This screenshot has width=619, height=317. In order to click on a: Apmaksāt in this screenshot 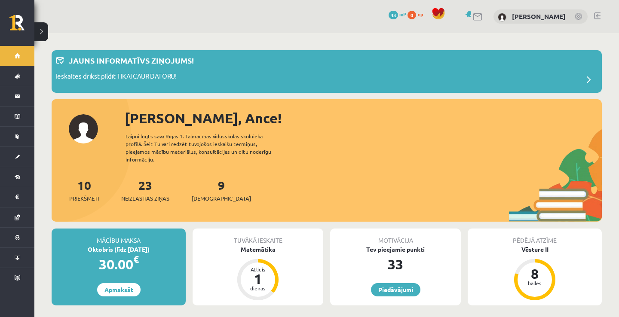, I will do `click(119, 290)`.